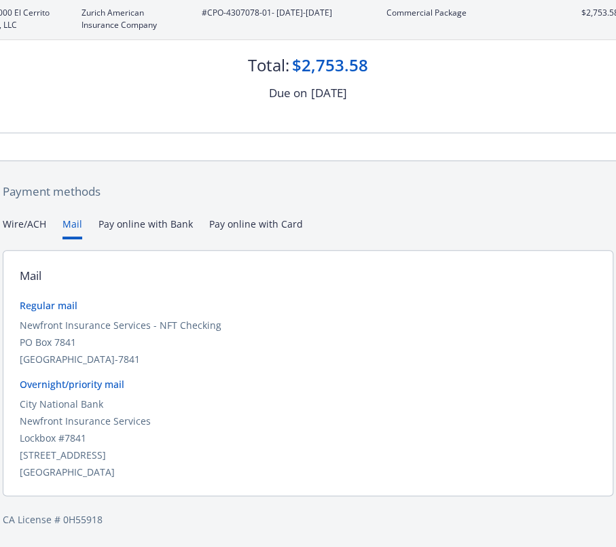 The width and height of the screenshot is (616, 547). Describe the element at coordinates (308, 342) in the screenshot. I see `div: PO Box 7841` at that location.